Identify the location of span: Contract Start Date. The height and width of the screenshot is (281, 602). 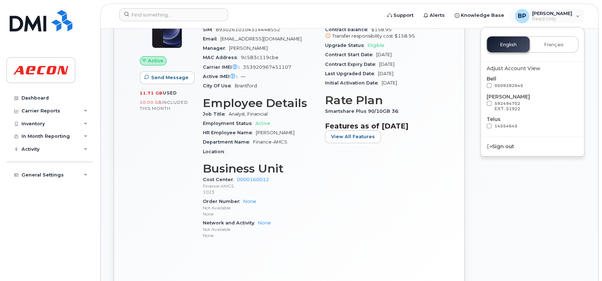
(350, 54).